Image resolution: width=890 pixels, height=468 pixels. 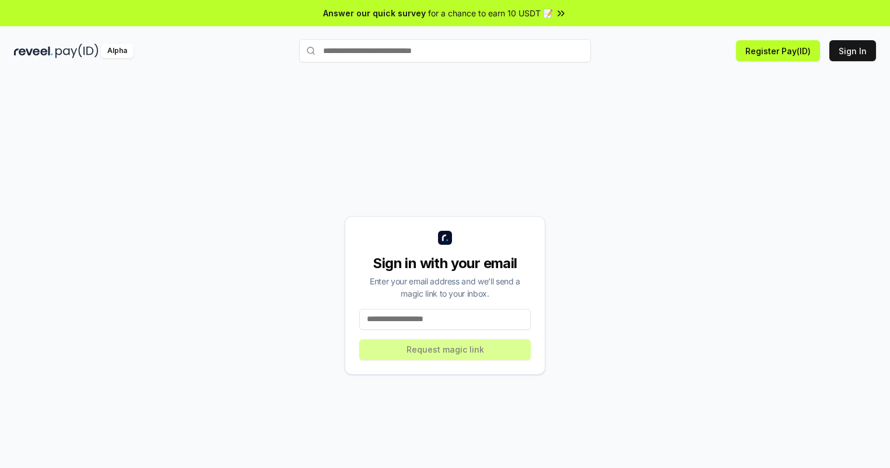 I want to click on button: Register Pay(ID), so click(x=778, y=51).